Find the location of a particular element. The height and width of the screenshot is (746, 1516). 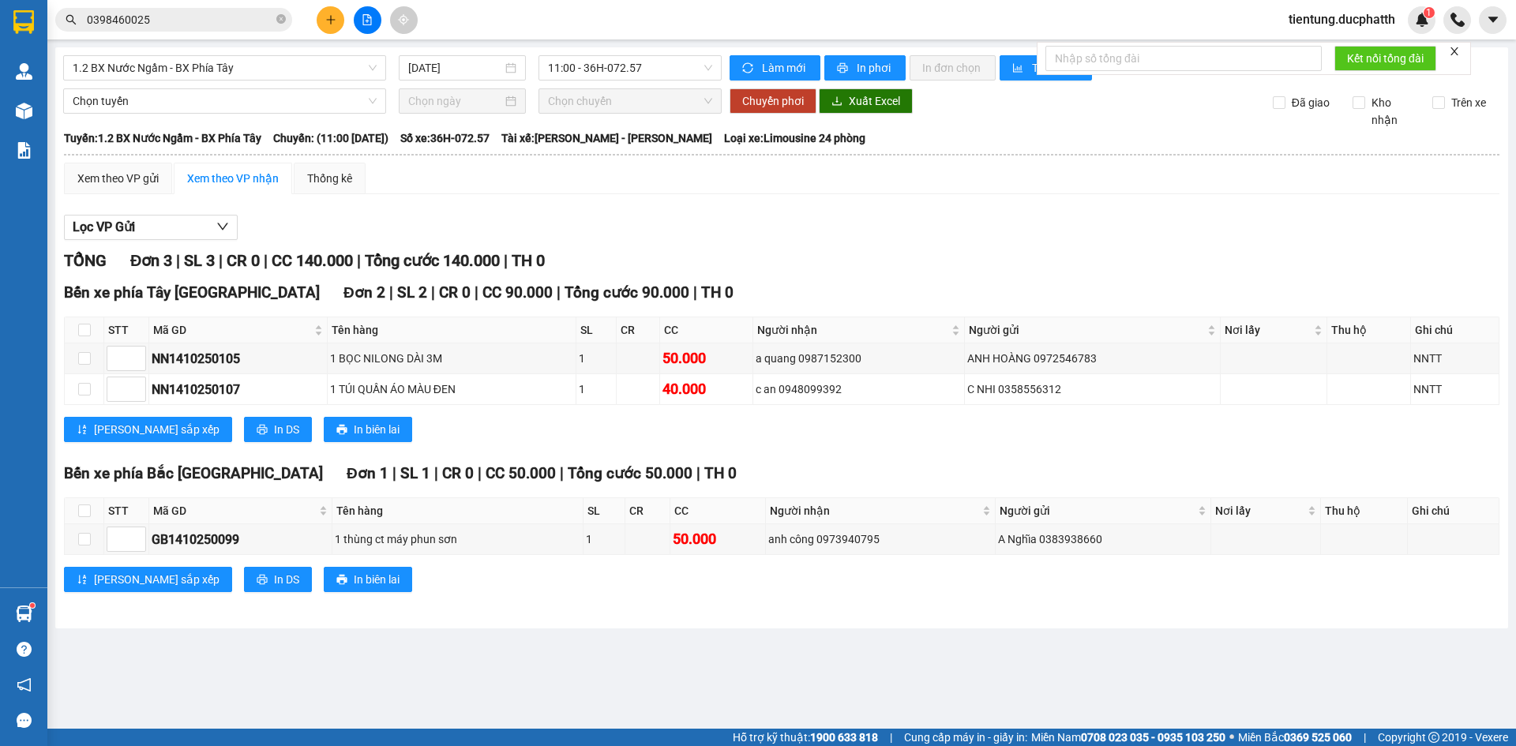

div: GB1410250099 is located at coordinates (240, 539).